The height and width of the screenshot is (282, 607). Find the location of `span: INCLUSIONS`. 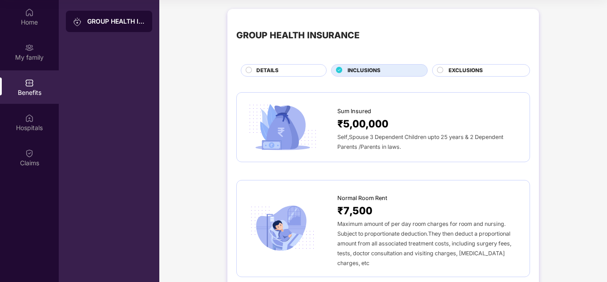

span: INCLUSIONS is located at coordinates (364, 70).